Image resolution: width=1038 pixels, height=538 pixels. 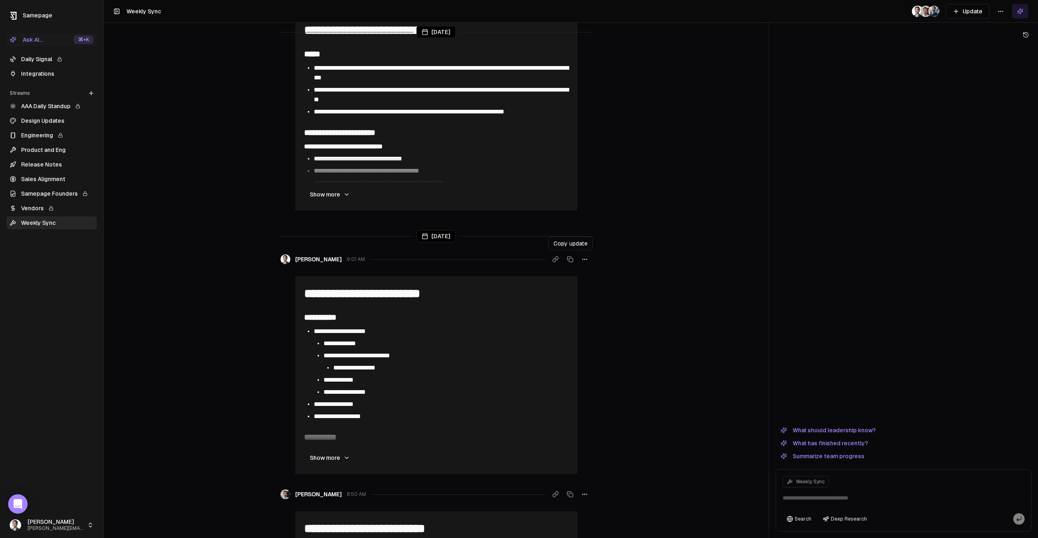 I want to click on a: Samepage Founders, so click(x=51, y=194).